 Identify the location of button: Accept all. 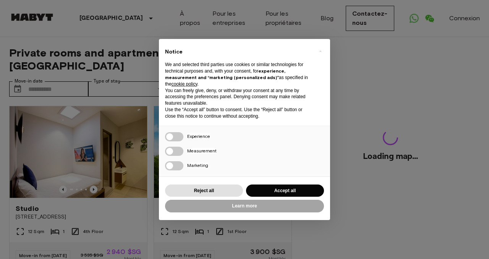
(285, 190).